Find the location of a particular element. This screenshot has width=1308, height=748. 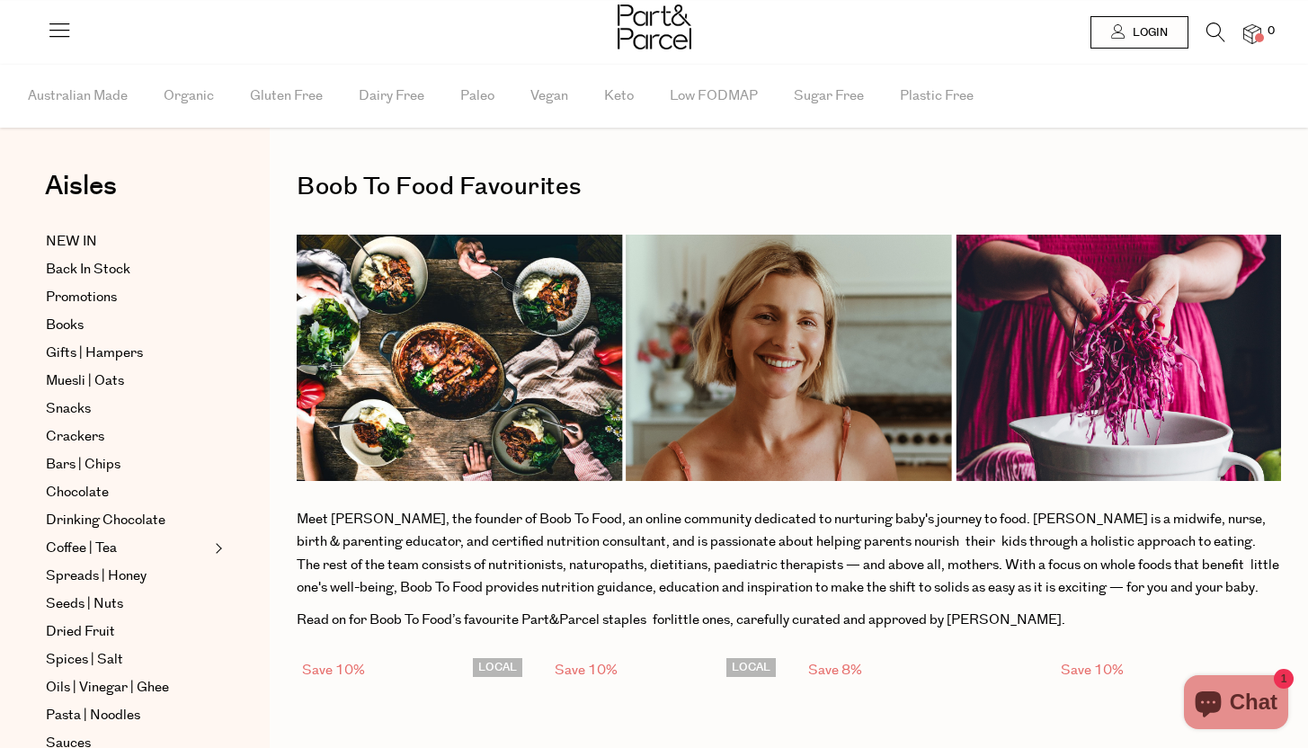

a: Seeds | Nuts is located at coordinates (128, 604).